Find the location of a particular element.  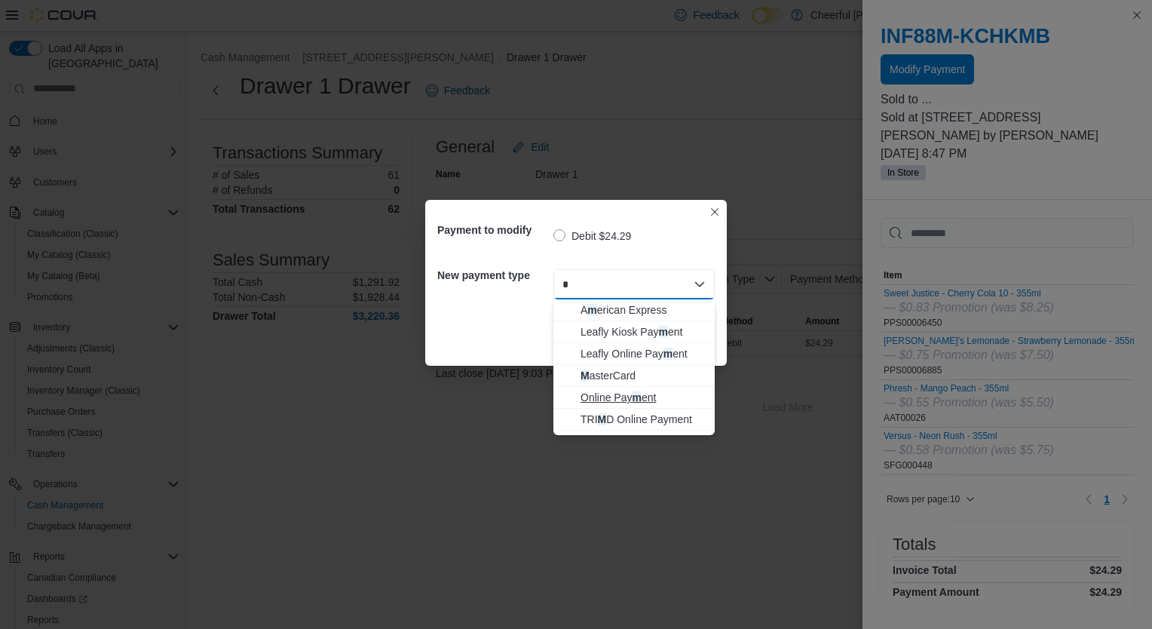

h5: Payment to modify is located at coordinates (494, 230).